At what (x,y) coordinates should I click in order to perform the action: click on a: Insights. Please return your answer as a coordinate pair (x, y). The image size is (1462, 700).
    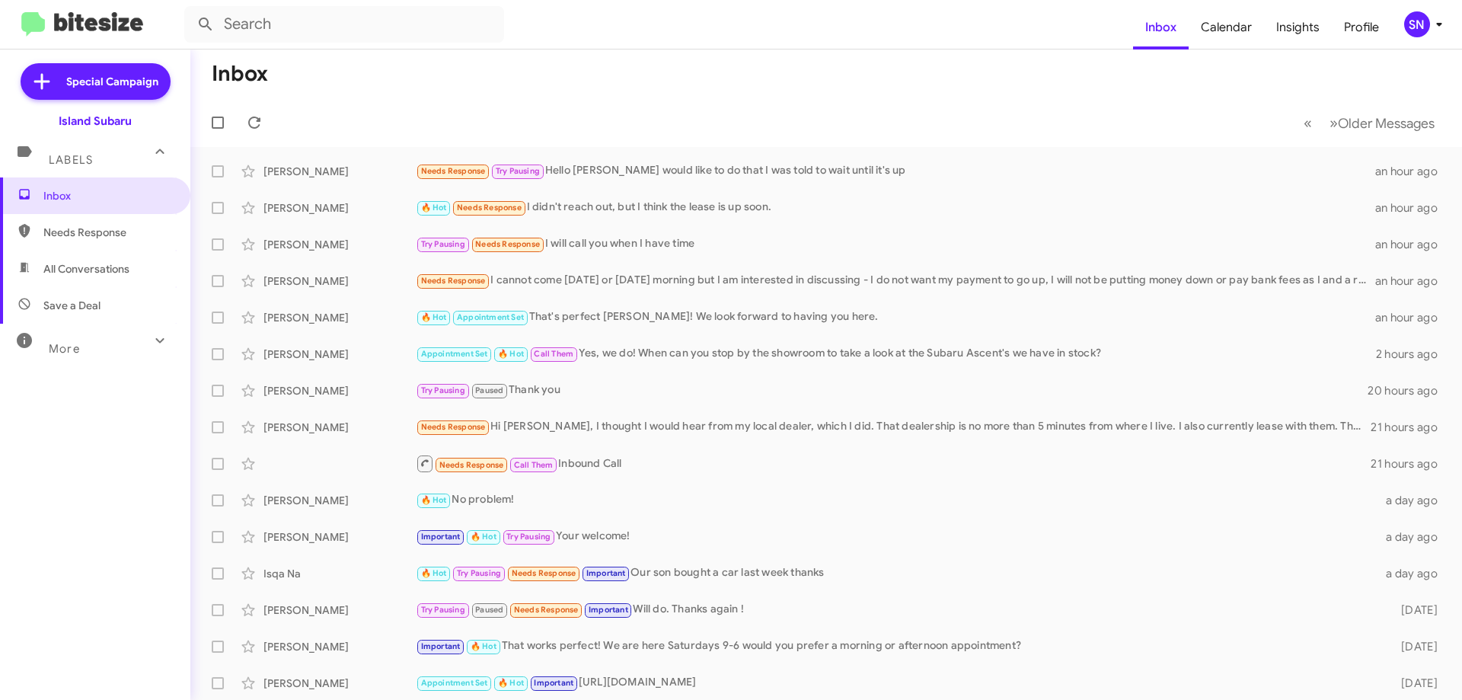
    Looking at the image, I should click on (1298, 27).